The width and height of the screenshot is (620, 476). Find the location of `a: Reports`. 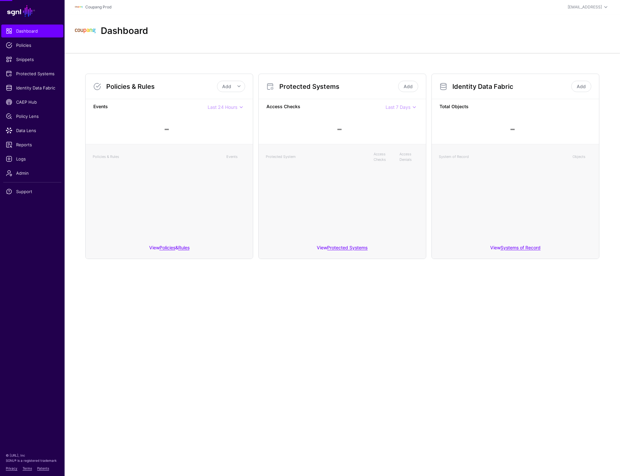

a: Reports is located at coordinates (32, 145).